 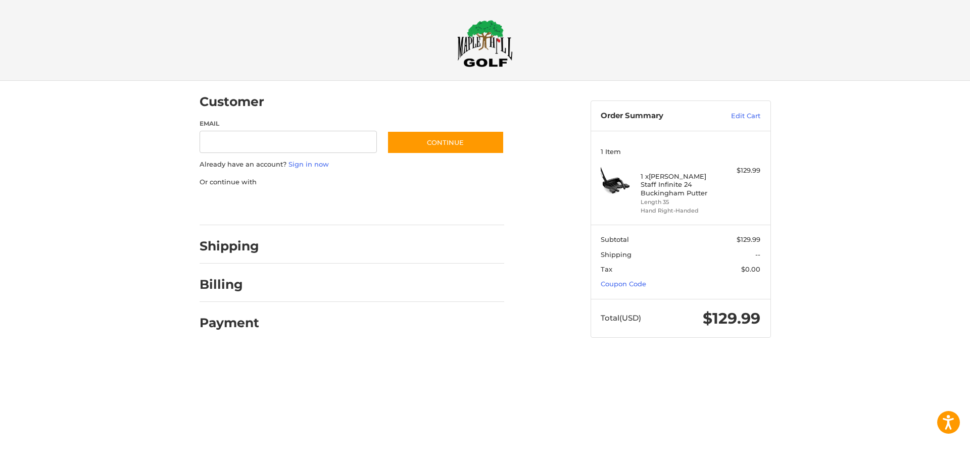 What do you see at coordinates (679, 202) in the screenshot?
I see `li: Length 35` at bounding box center [679, 202].